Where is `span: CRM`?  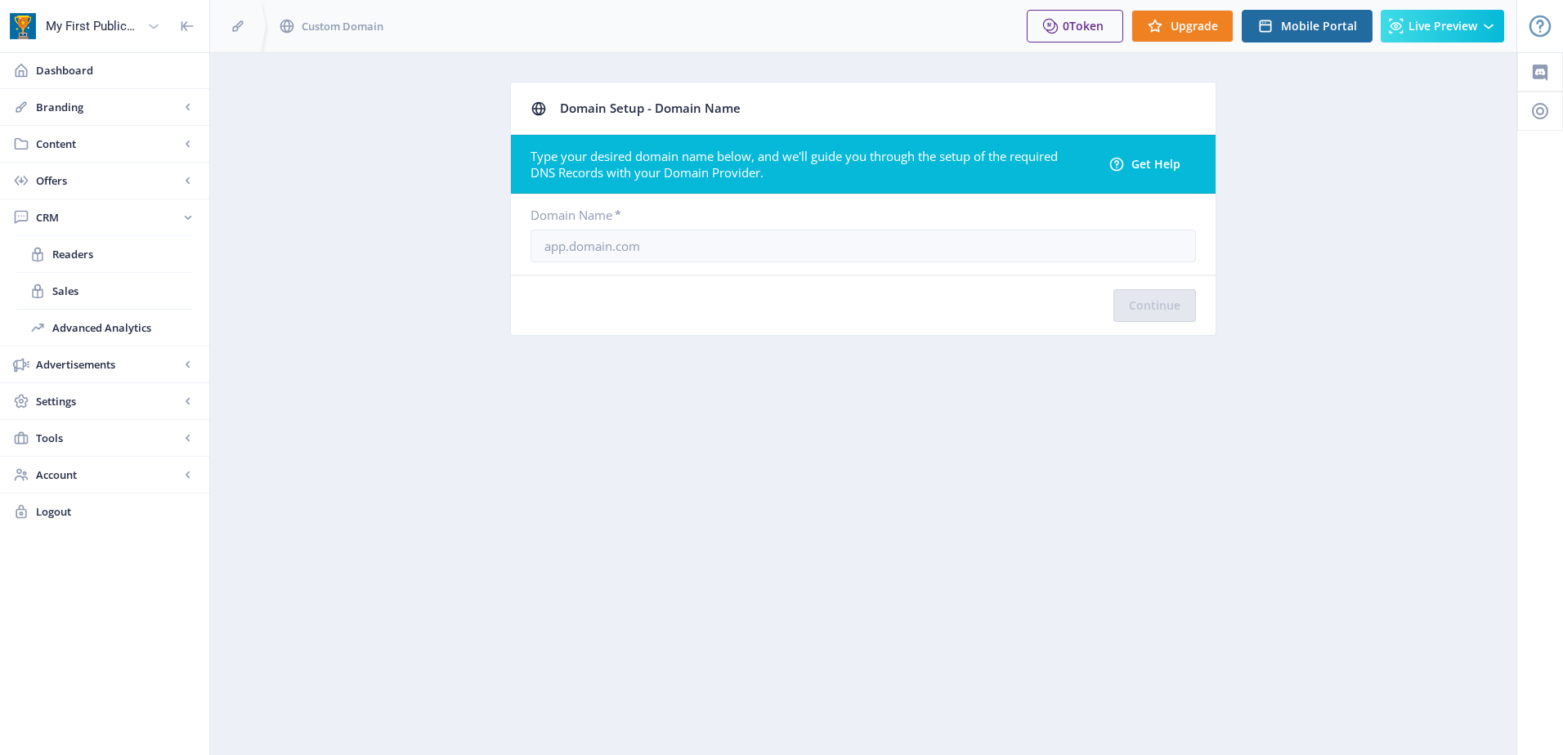 span: CRM is located at coordinates (108, 217).